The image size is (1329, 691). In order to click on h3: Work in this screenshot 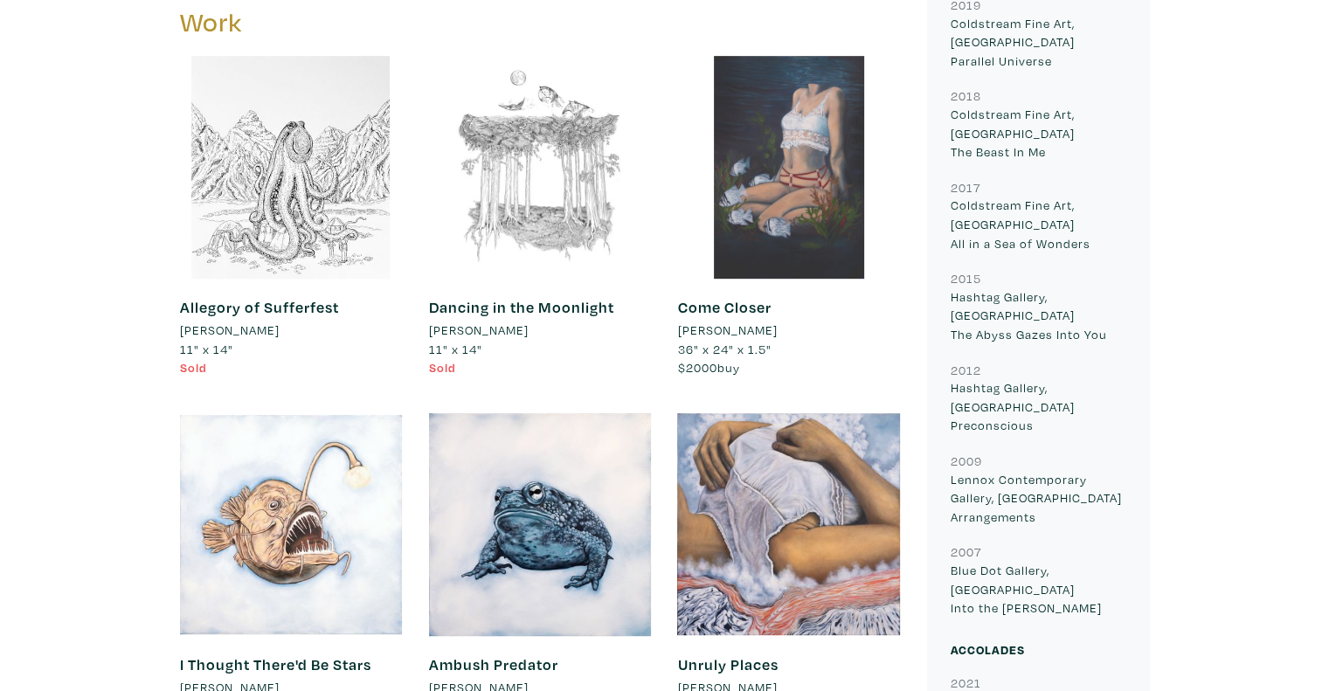, I will do `click(354, 23)`.